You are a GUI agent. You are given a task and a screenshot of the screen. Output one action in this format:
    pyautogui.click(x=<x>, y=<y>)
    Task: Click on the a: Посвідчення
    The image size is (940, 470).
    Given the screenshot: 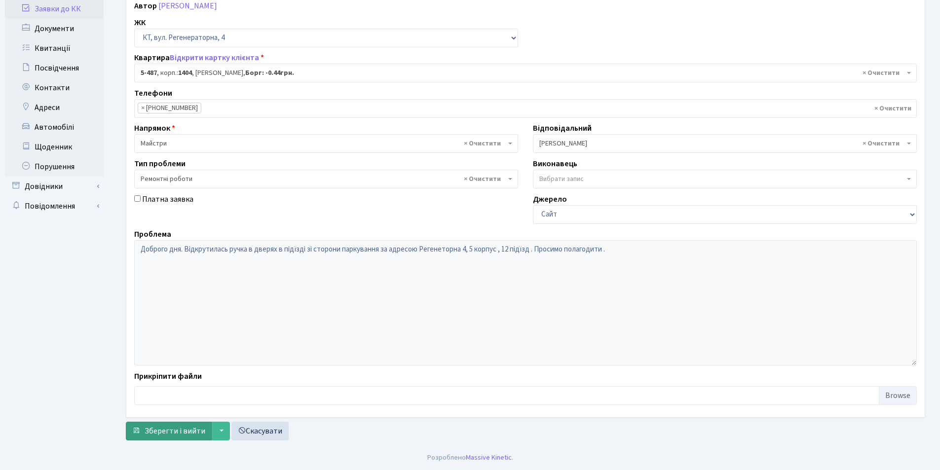 What is the action you would take?
    pyautogui.click(x=54, y=68)
    